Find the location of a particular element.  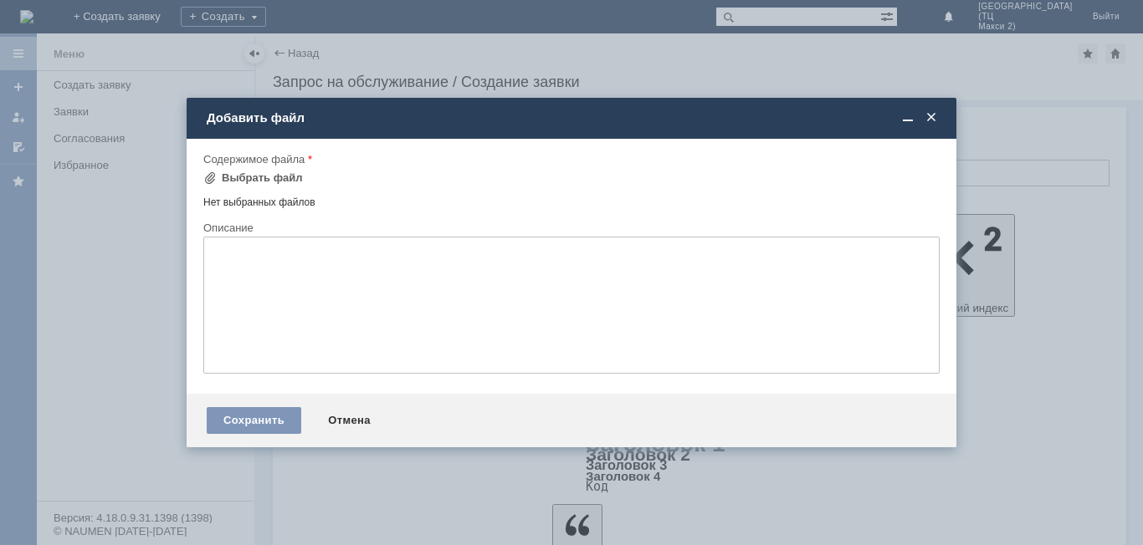

span: Свернуть (Ctrl + M) is located at coordinates (908, 118).